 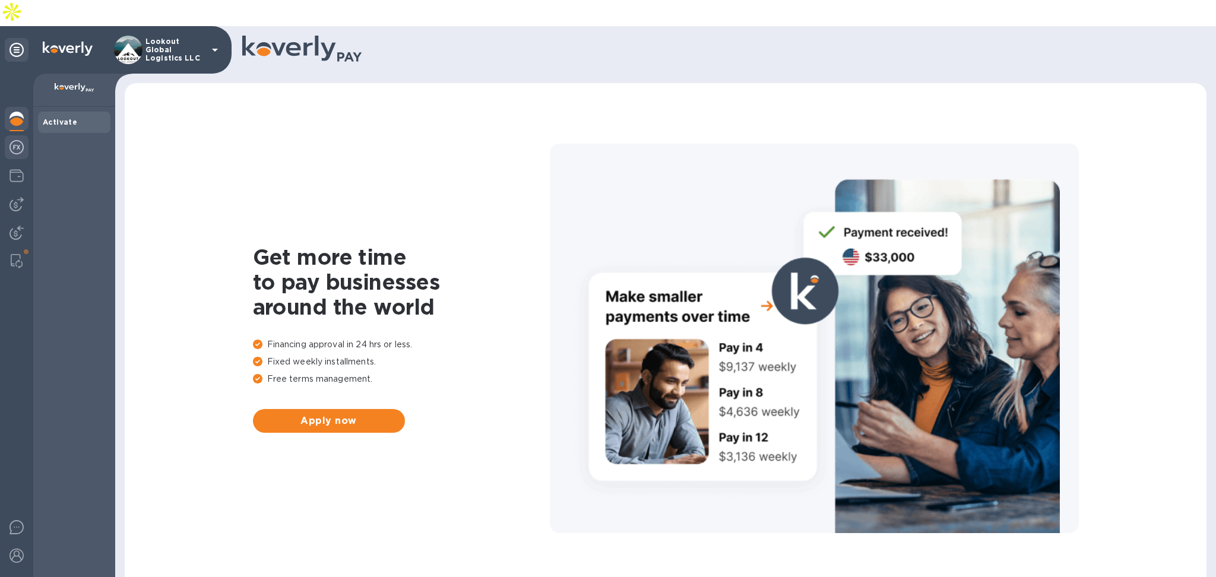 I want to click on img: Logo, so click(x=68, y=49).